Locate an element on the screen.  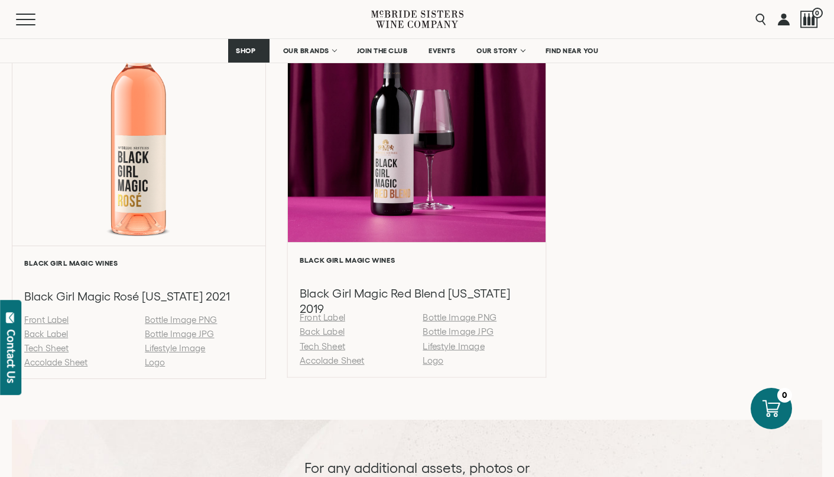
button: Mobile Menu Trigger is located at coordinates (37, 19).